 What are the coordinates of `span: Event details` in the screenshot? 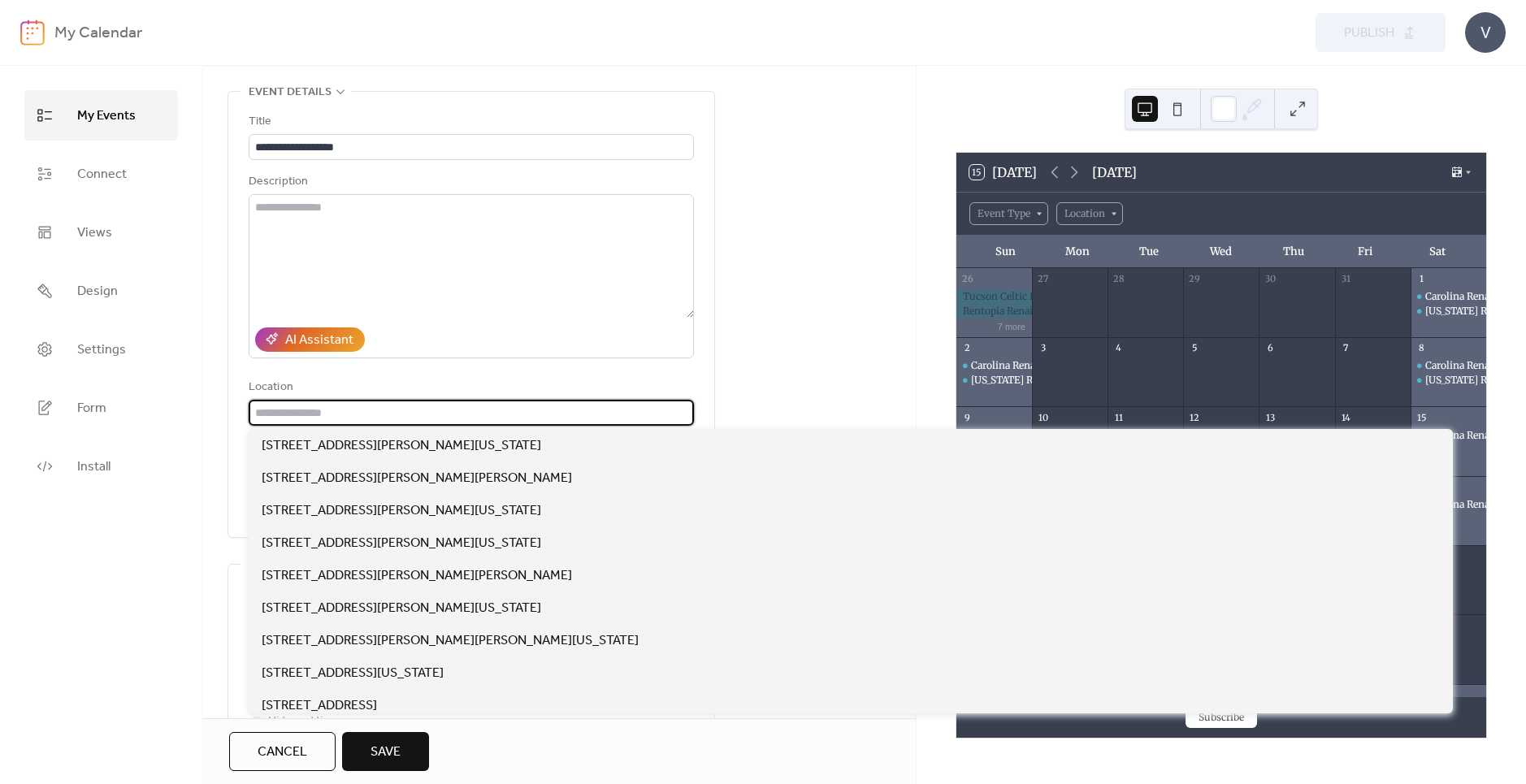 It's located at (290, 92).